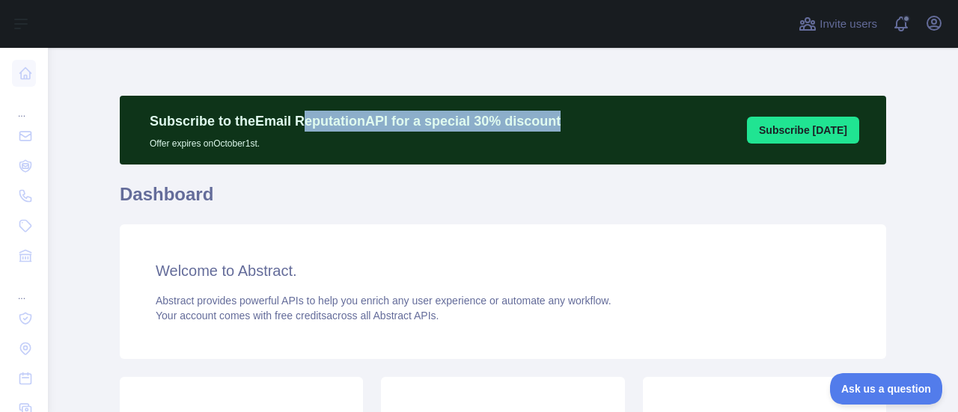  What do you see at coordinates (300, 316) in the screenshot?
I see `span: free credits` at bounding box center [300, 316].